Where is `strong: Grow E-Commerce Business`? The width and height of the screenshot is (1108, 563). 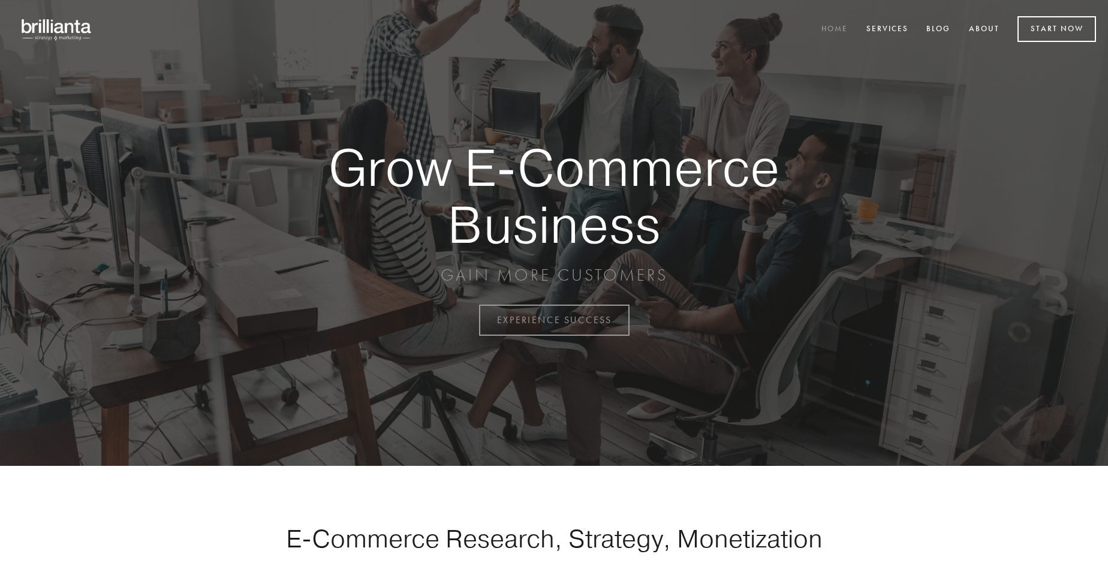 strong: Grow E-Commerce Business is located at coordinates (554, 195).